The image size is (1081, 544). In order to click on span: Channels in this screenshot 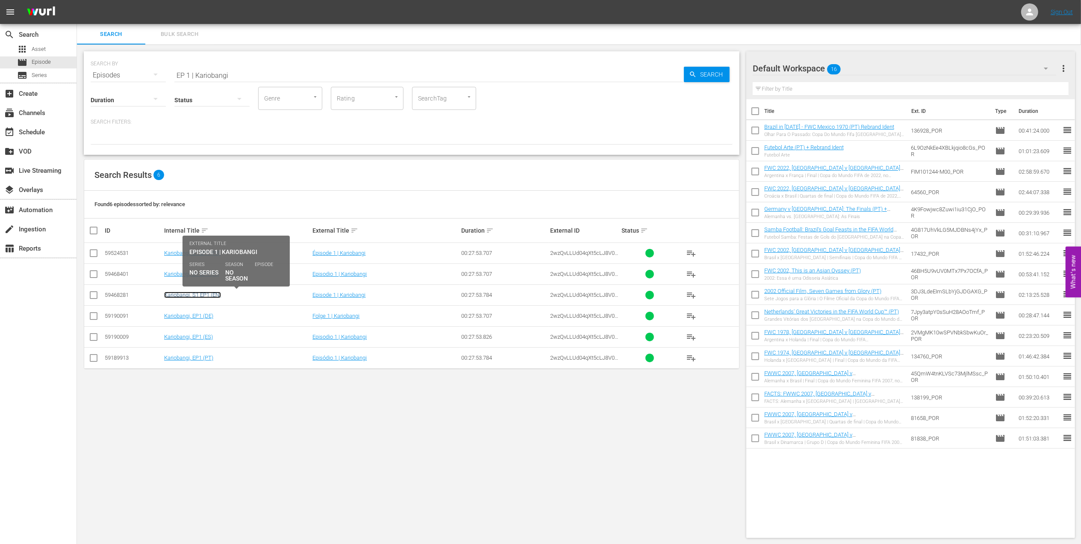, I will do `click(9, 113)`.